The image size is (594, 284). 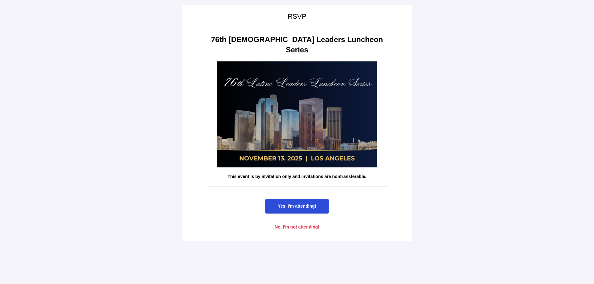 What do you see at coordinates (297, 206) in the screenshot?
I see `a: Yes, I'm attending!` at bounding box center [297, 206].